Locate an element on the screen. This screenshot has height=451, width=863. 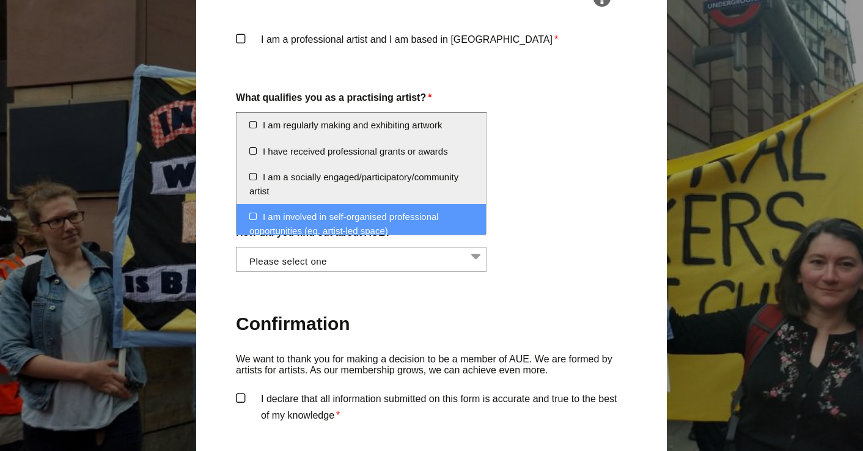
li: I am a socially engaged/participatory/community artist is located at coordinates (361, 184).